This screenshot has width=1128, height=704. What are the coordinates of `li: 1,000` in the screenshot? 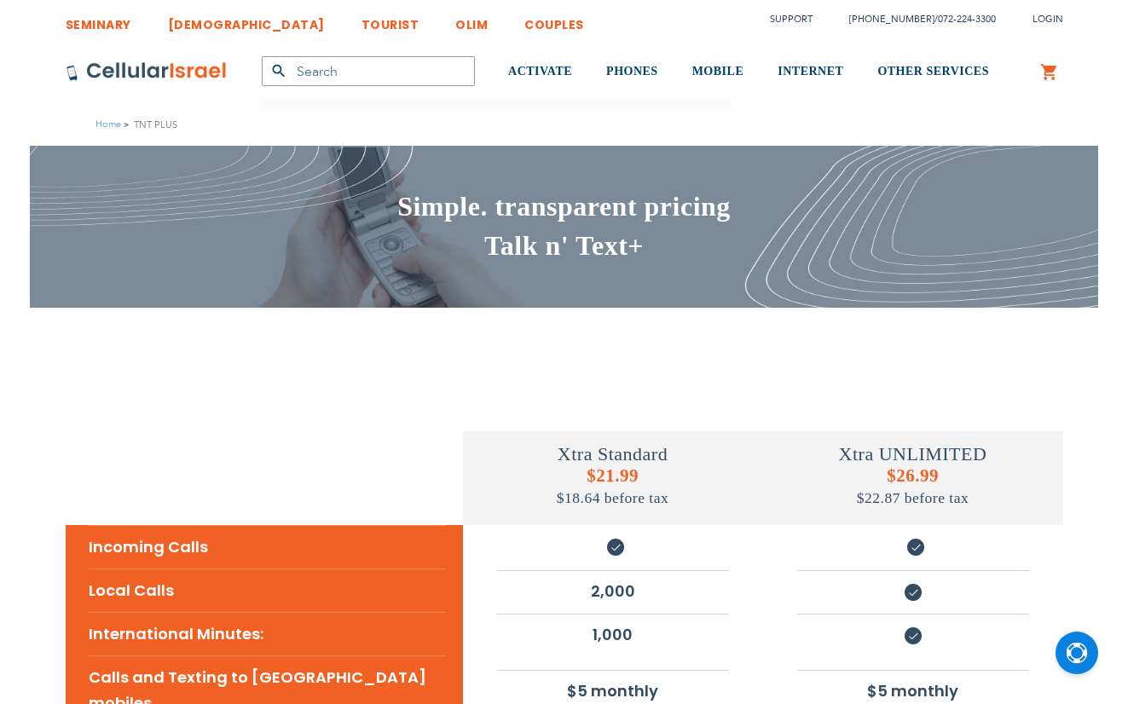 It's located at (613, 634).